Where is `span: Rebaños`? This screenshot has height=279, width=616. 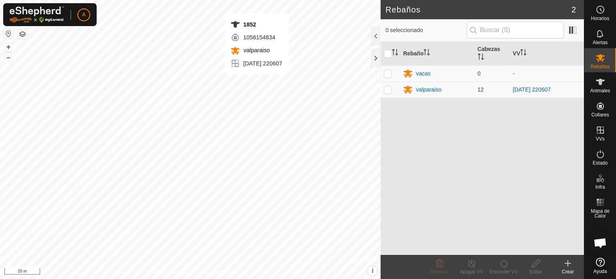
span: Rebaños is located at coordinates (600, 67).